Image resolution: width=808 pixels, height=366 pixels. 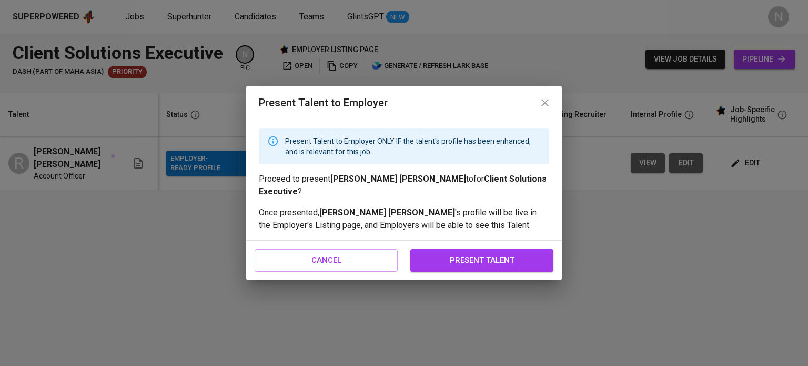 What do you see at coordinates (326, 260) in the screenshot?
I see `span: cancel` at bounding box center [326, 260].